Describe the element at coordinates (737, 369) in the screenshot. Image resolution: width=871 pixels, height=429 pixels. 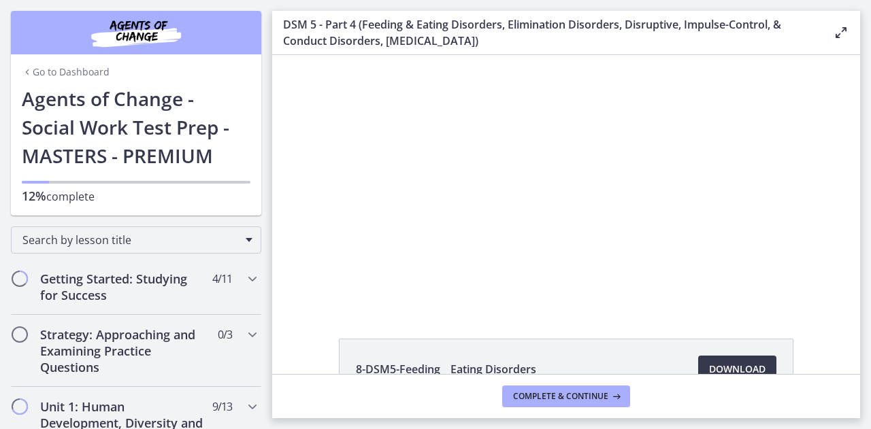
I see `span: Download` at that location.